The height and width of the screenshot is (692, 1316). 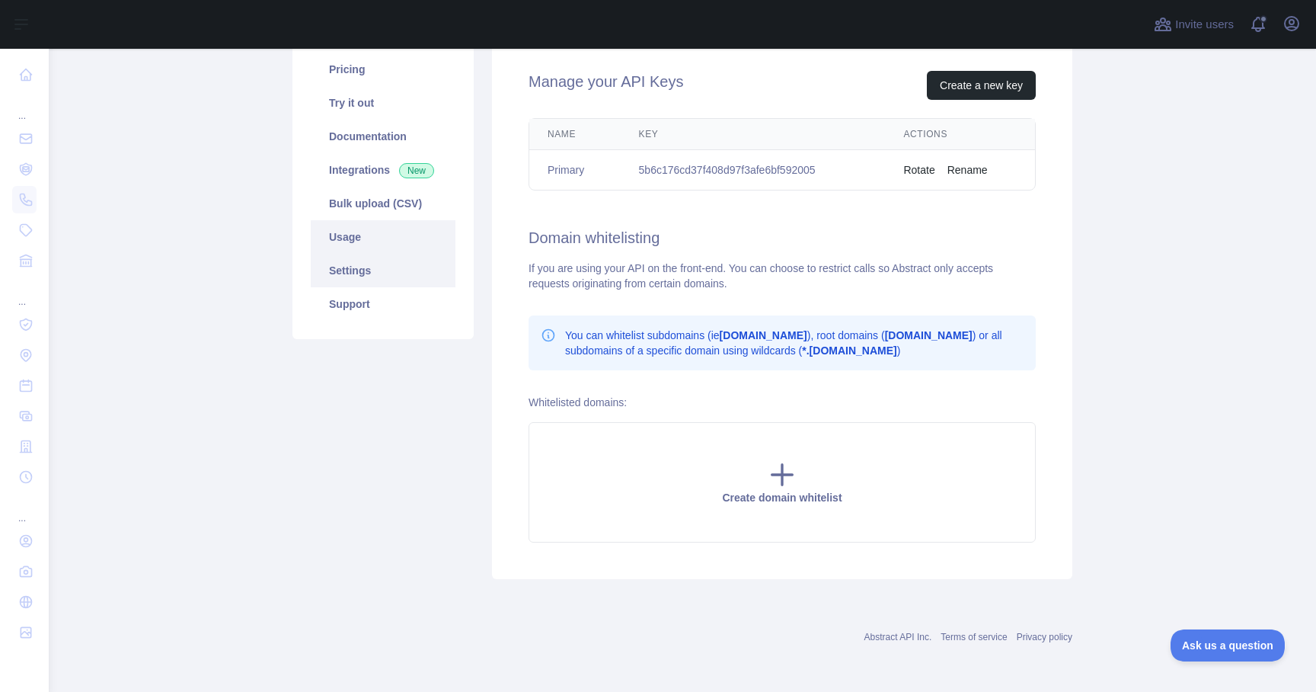 I want to click on a: Integrations New, so click(x=383, y=170).